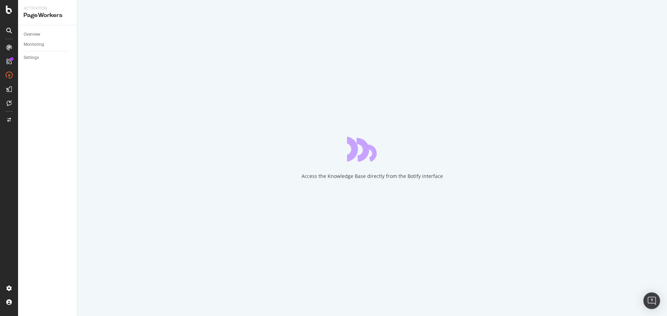 The width and height of the screenshot is (667, 316). What do you see at coordinates (372, 149) in the screenshot?
I see `div: animation` at bounding box center [372, 149].